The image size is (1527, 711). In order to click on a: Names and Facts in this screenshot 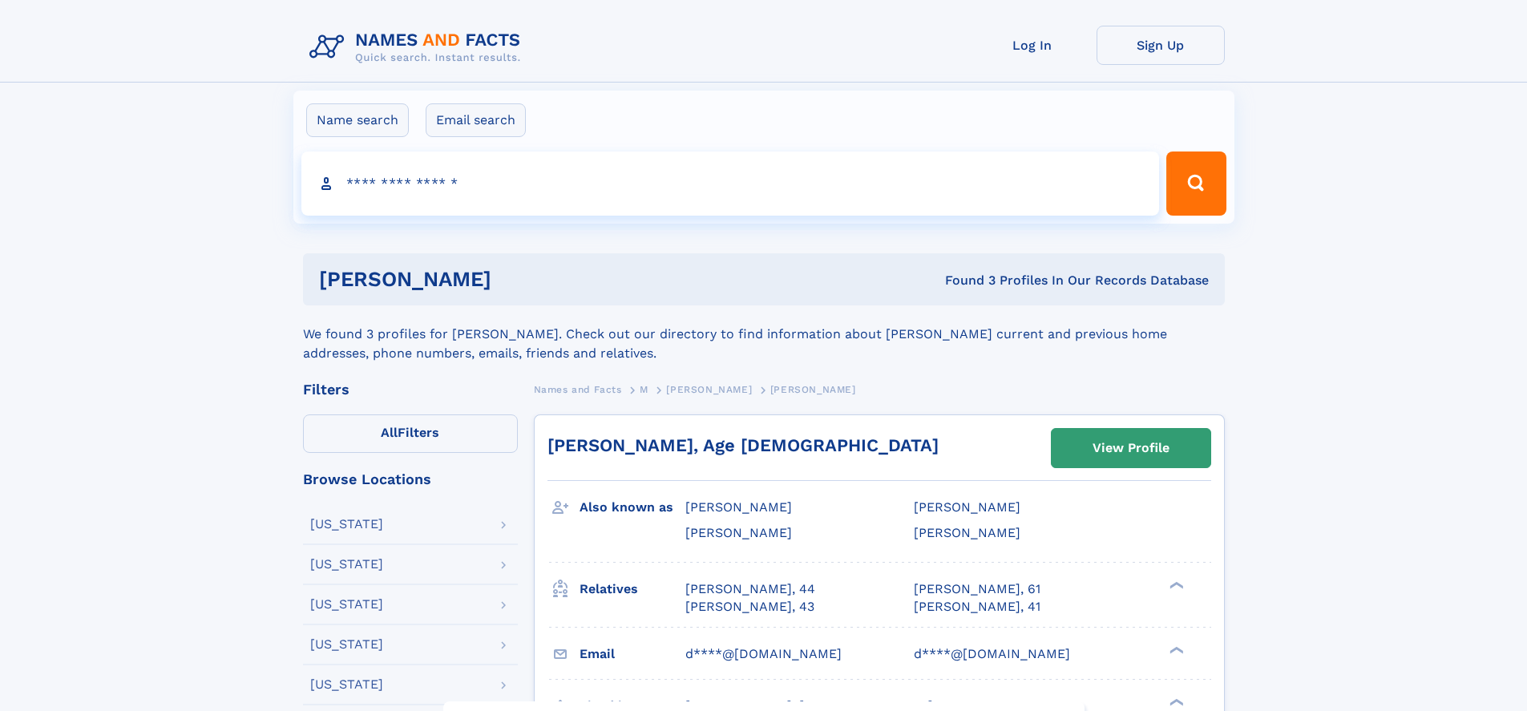, I will do `click(578, 389)`.